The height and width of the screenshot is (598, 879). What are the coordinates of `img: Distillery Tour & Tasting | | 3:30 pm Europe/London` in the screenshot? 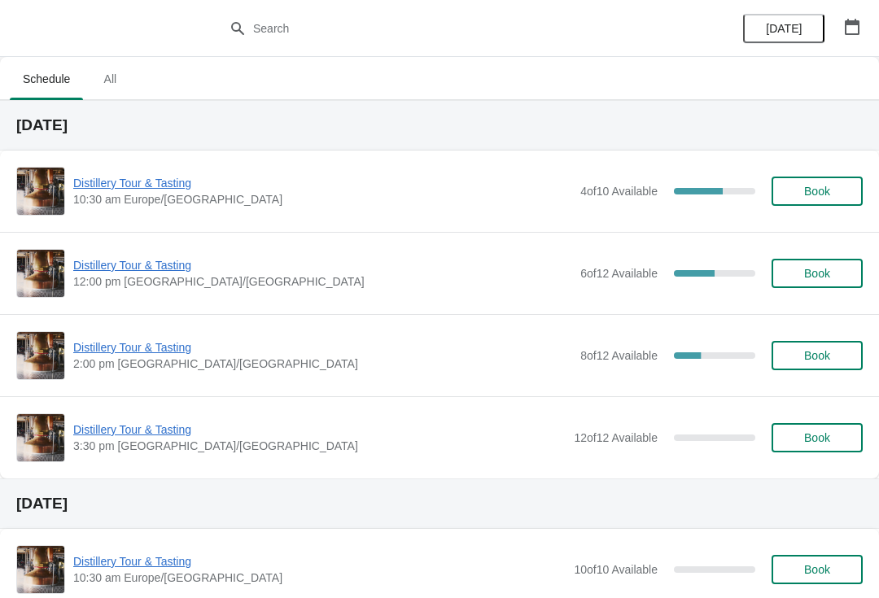 It's located at (41, 438).